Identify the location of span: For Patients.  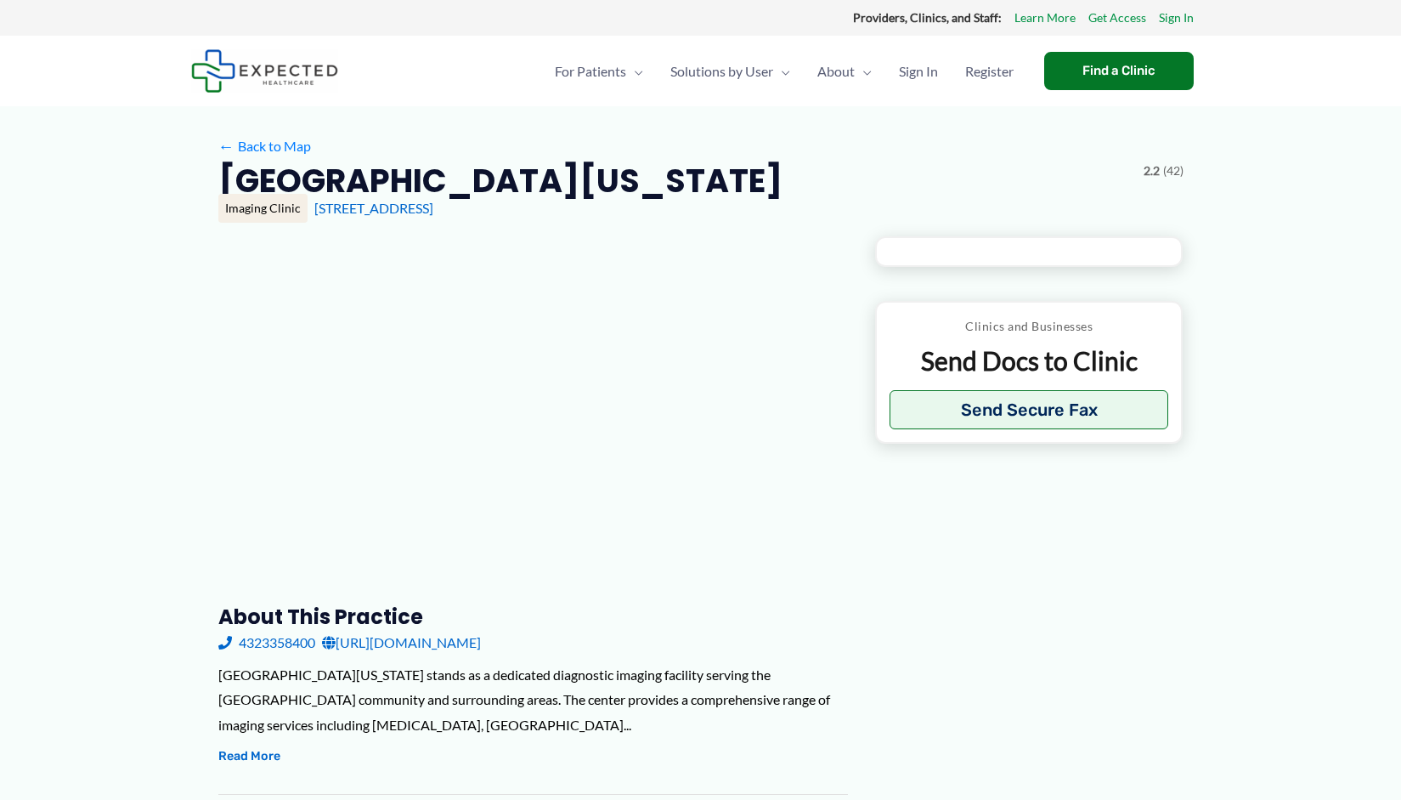
(591, 71).